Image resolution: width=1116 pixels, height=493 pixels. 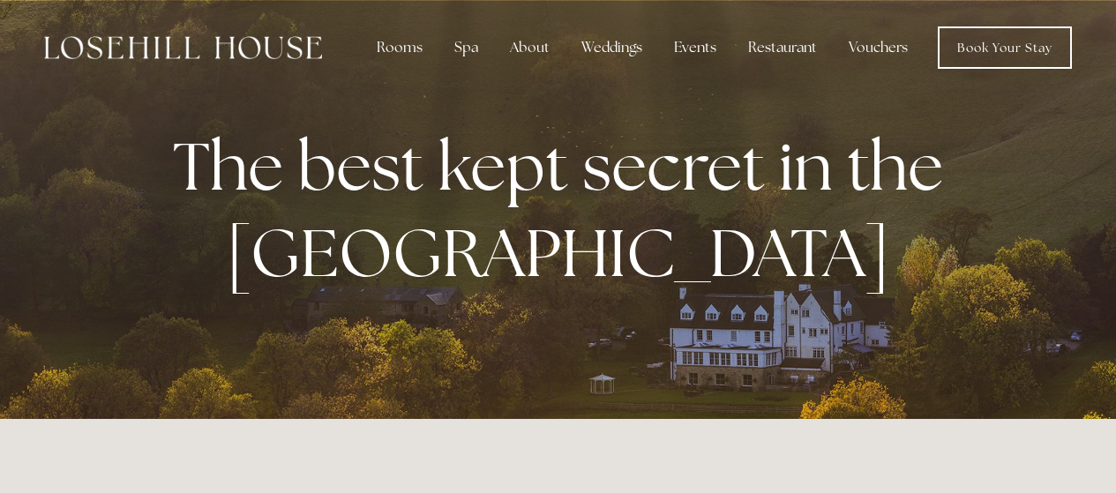 I want to click on a: Book Your Stay, so click(x=1005, y=48).